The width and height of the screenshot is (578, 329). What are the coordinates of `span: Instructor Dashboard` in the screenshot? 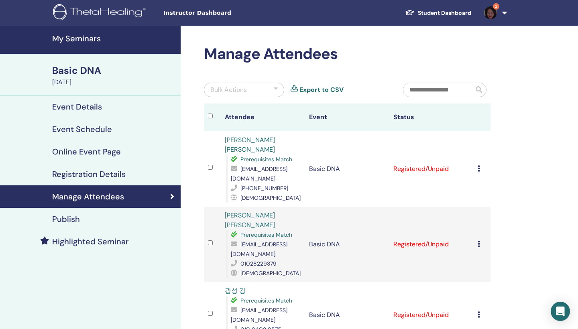 It's located at (224, 13).